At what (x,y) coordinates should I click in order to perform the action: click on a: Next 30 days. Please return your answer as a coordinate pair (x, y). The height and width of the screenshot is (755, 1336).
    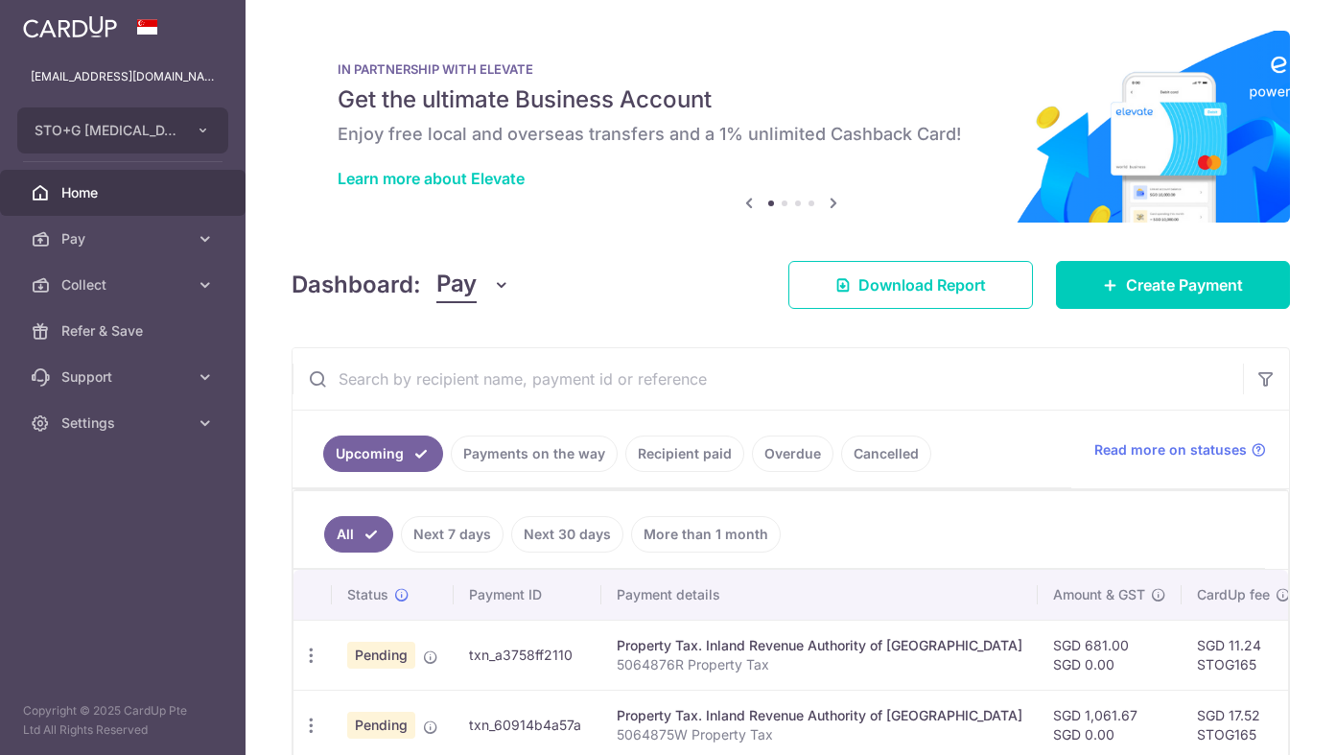
    Looking at the image, I should click on (567, 534).